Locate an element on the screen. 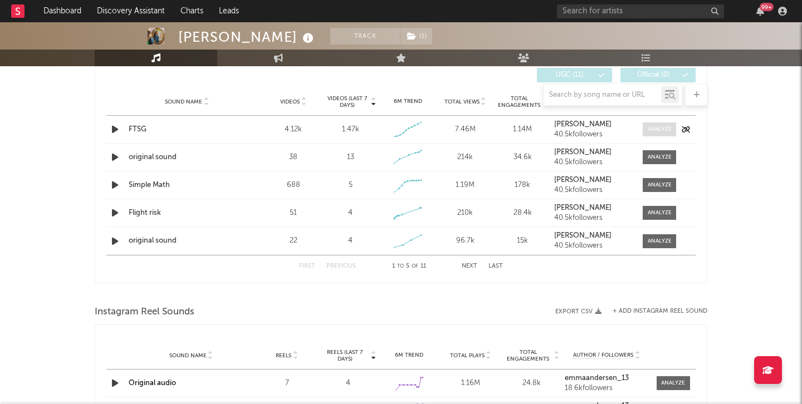 This screenshot has width=802, height=404. span: Sound Name is located at coordinates (188, 356).